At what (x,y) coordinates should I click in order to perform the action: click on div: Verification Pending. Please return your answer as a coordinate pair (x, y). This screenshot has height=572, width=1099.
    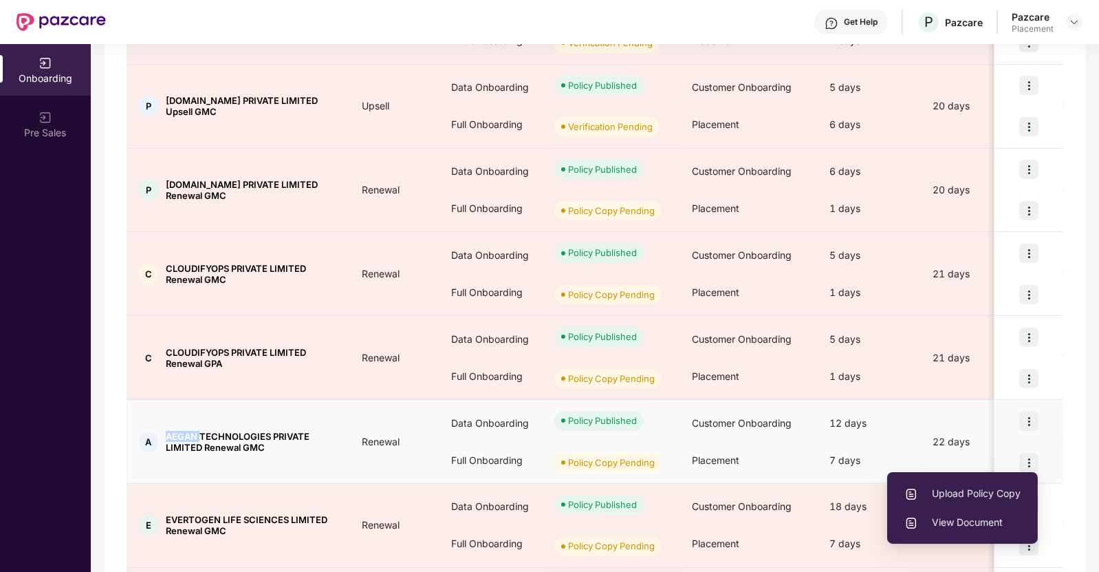
    Looking at the image, I should click on (610, 127).